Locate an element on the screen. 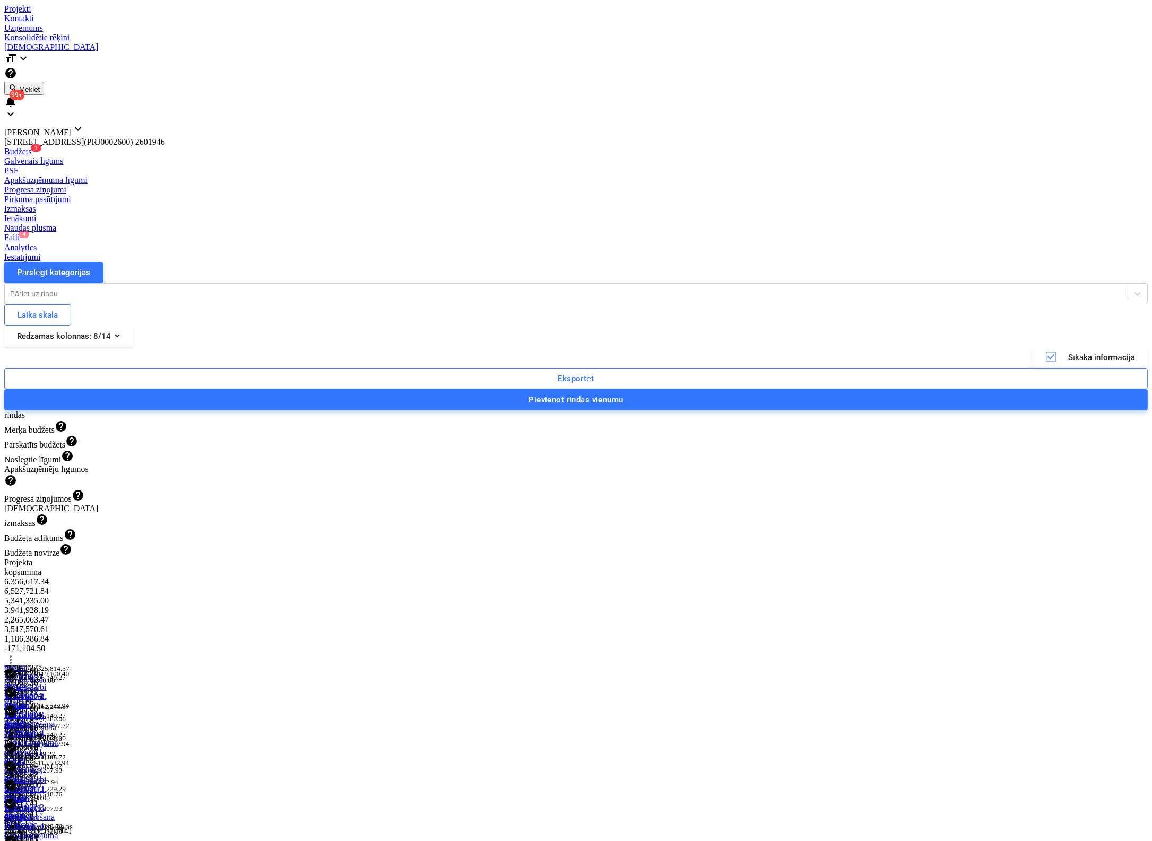 Image resolution: width=1152 pixels, height=841 pixels. div: Chat Widget is located at coordinates (1125, 816).